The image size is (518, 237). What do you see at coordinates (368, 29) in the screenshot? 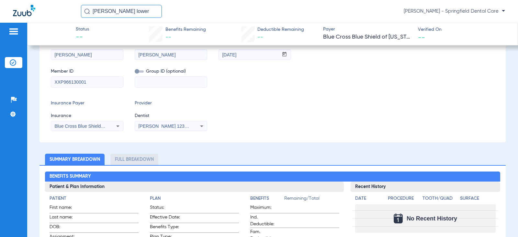
I see `span: Payer` at bounding box center [368, 29].